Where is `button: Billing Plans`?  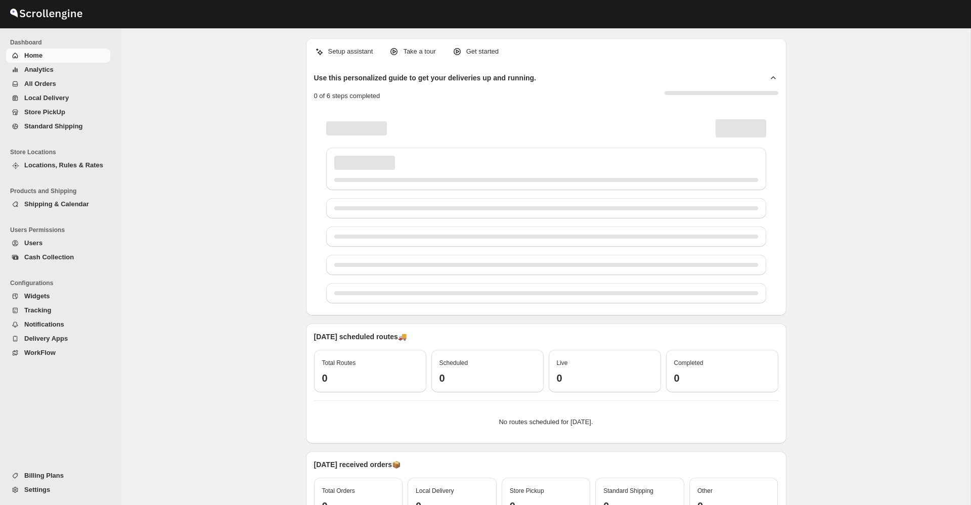
button: Billing Plans is located at coordinates (58, 476).